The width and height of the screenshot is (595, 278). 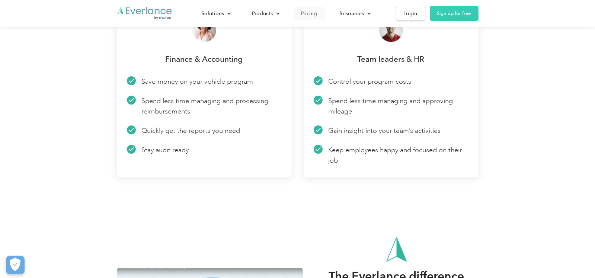 I want to click on p: Spend less time managing and processing reimbursements, so click(x=212, y=106).